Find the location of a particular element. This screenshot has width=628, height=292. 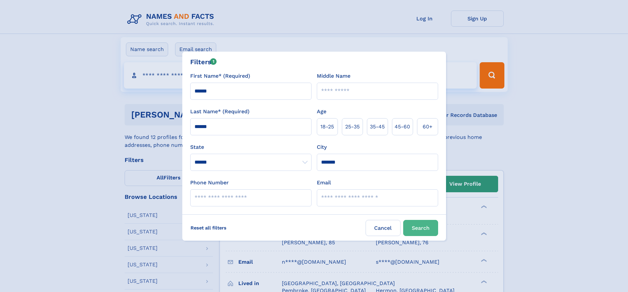

button: Search is located at coordinates (421, 228).